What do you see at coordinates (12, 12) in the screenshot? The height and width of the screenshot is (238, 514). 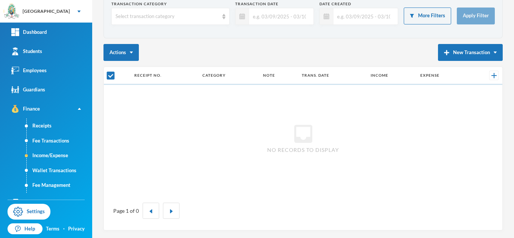 I see `img: logo` at bounding box center [12, 12].